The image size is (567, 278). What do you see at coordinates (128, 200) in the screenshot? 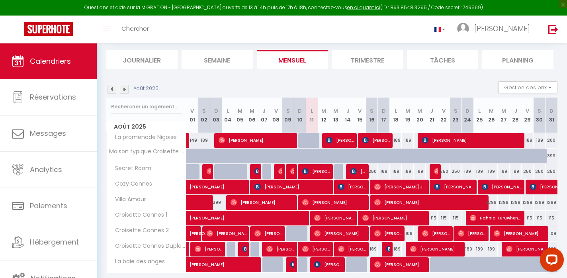
I see `span: Villa Amour` at bounding box center [128, 200].